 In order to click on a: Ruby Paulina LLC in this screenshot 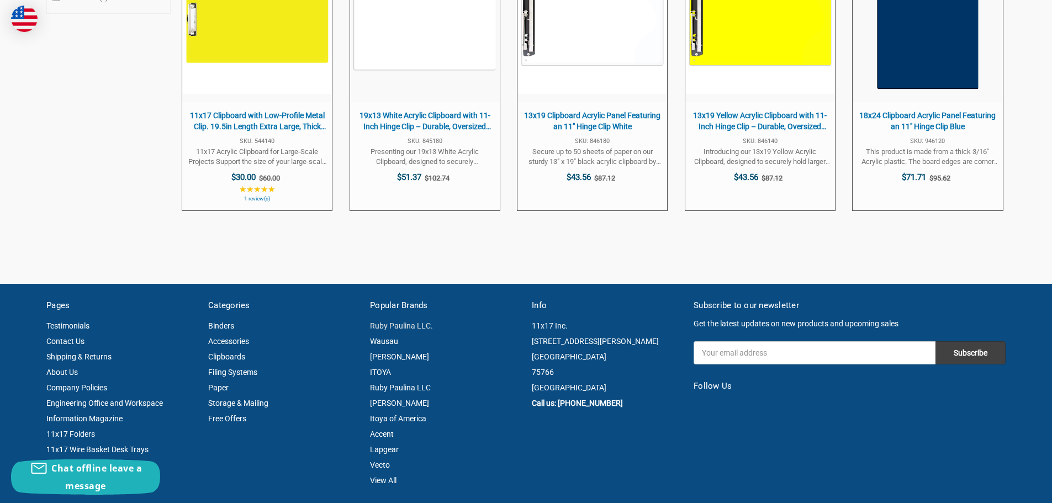, I will do `click(400, 388)`.